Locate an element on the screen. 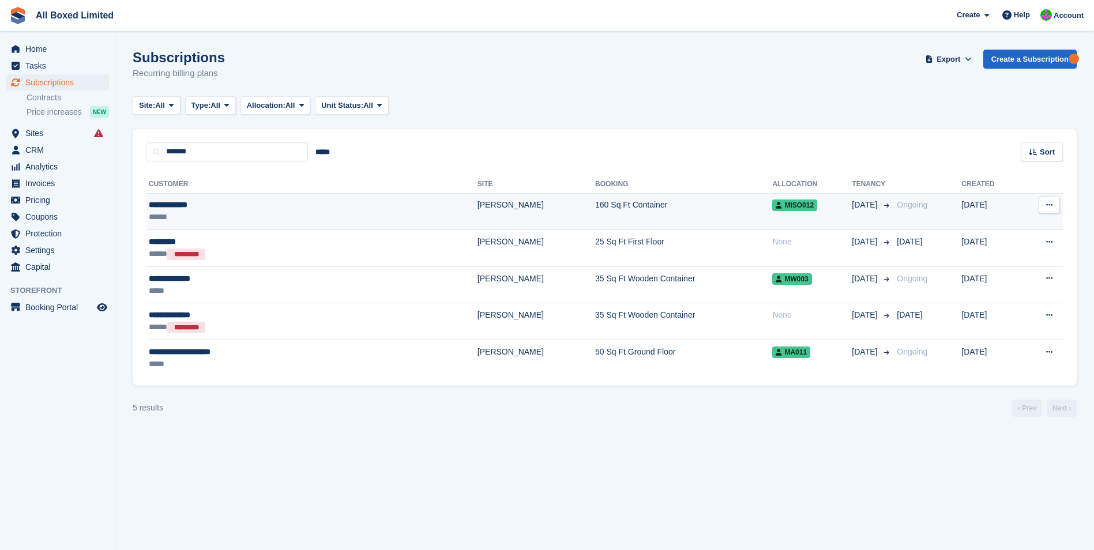  th: Created is located at coordinates (990, 185).